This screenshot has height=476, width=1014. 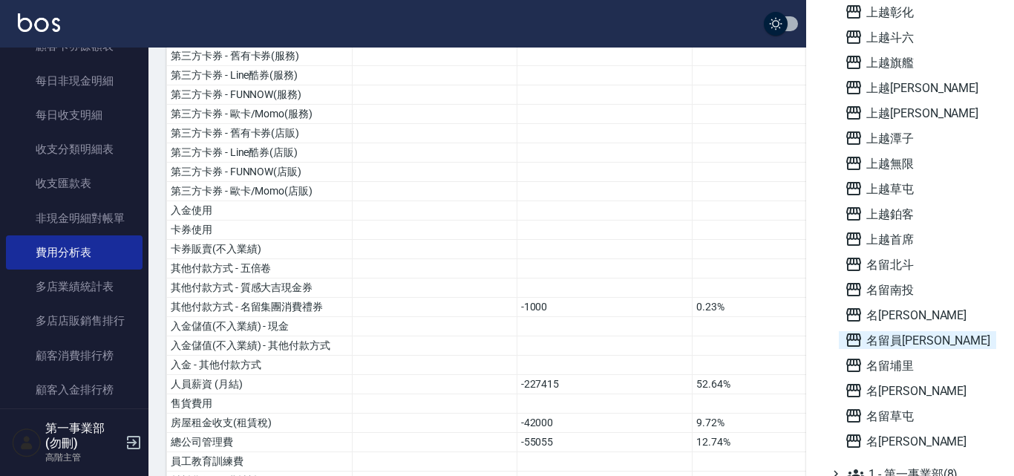 I want to click on span: 上越草屯, so click(x=918, y=189).